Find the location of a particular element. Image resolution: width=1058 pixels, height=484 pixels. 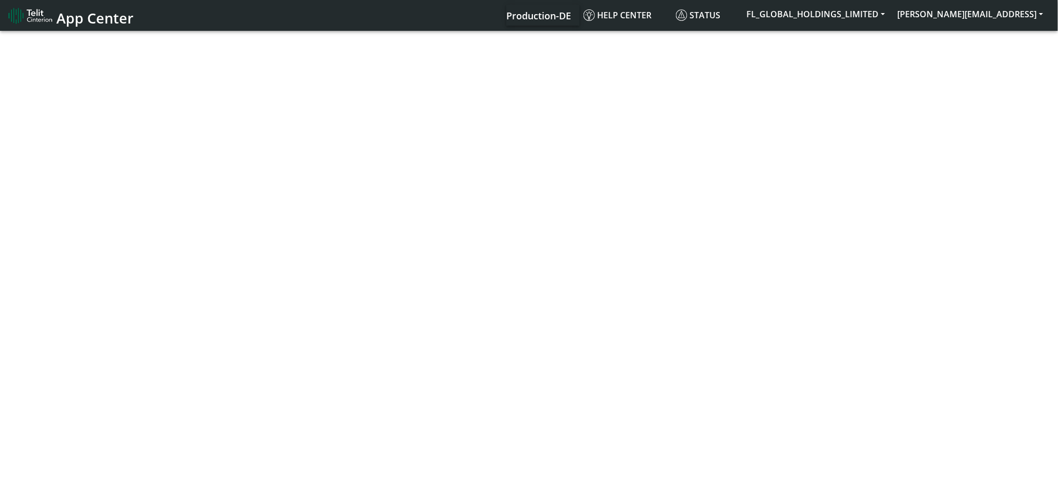

a: Your current platform instance is located at coordinates (539, 15).